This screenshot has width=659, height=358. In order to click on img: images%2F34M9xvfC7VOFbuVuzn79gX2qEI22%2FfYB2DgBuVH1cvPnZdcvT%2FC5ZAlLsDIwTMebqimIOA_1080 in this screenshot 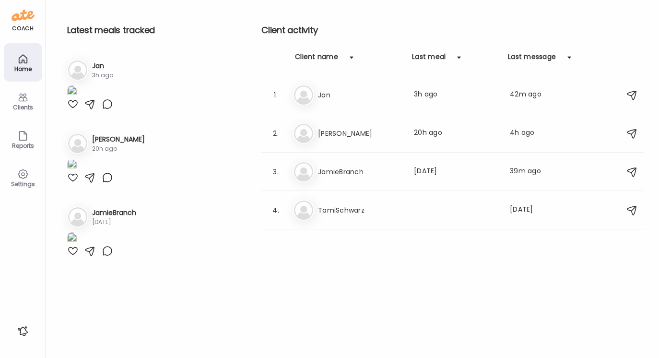, I will do `click(72, 165)`.